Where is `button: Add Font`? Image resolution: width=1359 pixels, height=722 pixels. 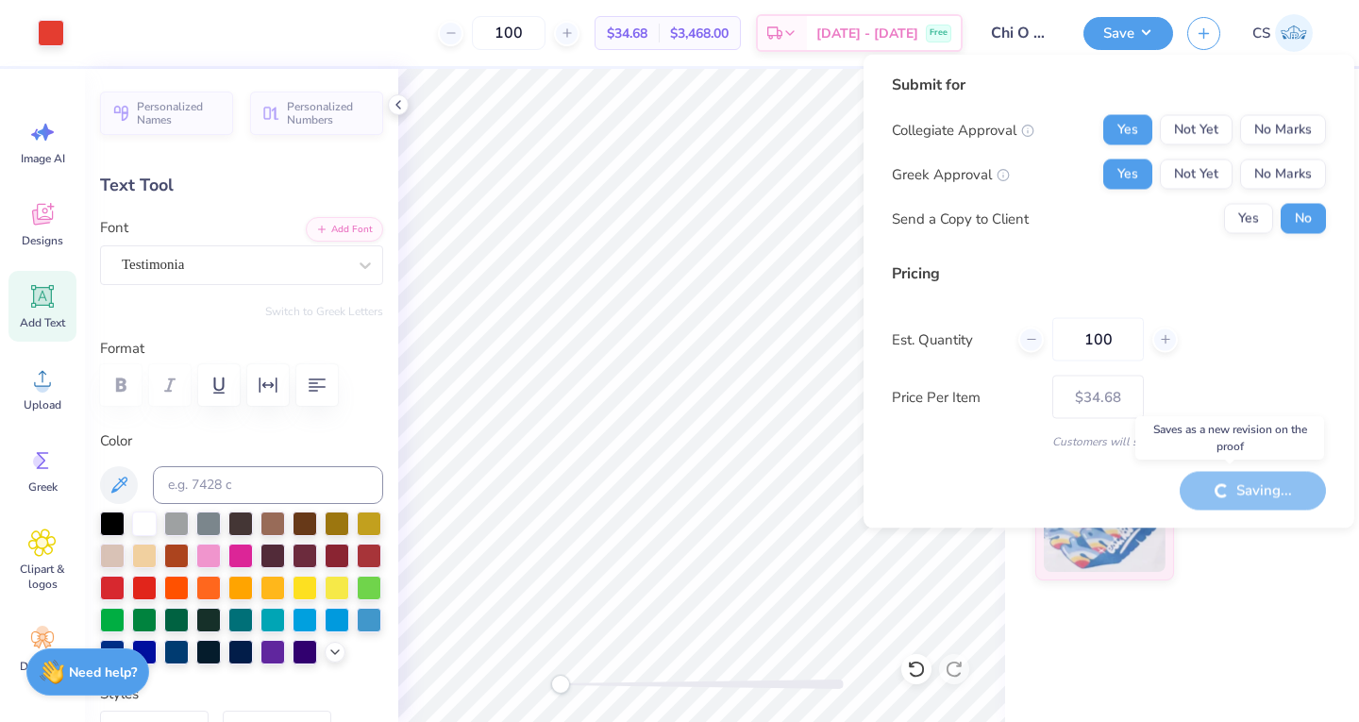 button: Add Font is located at coordinates (344, 229).